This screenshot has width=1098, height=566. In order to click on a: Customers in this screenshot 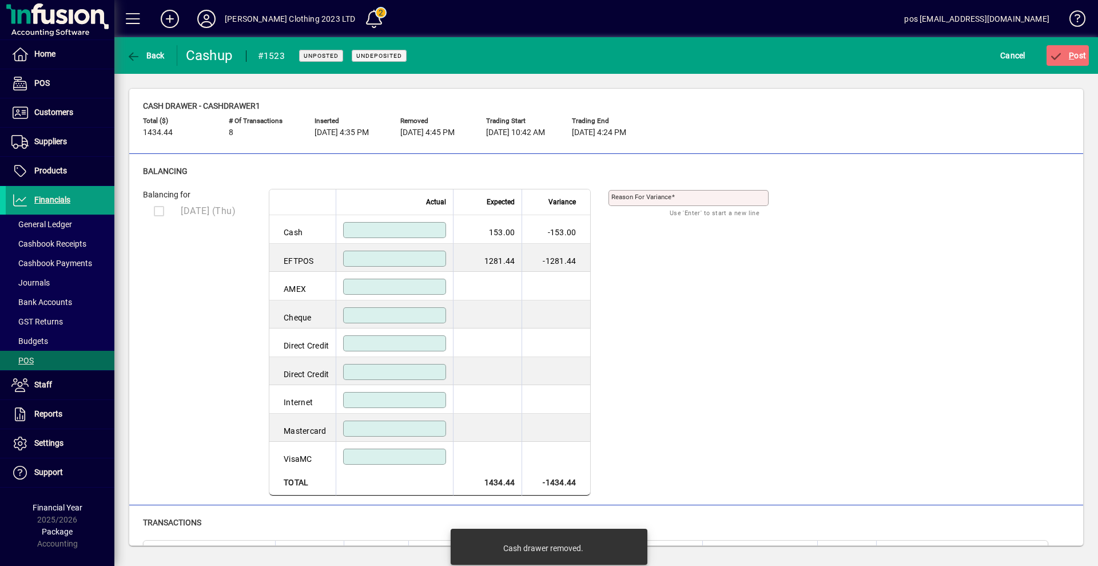, I will do `click(60, 113)`.